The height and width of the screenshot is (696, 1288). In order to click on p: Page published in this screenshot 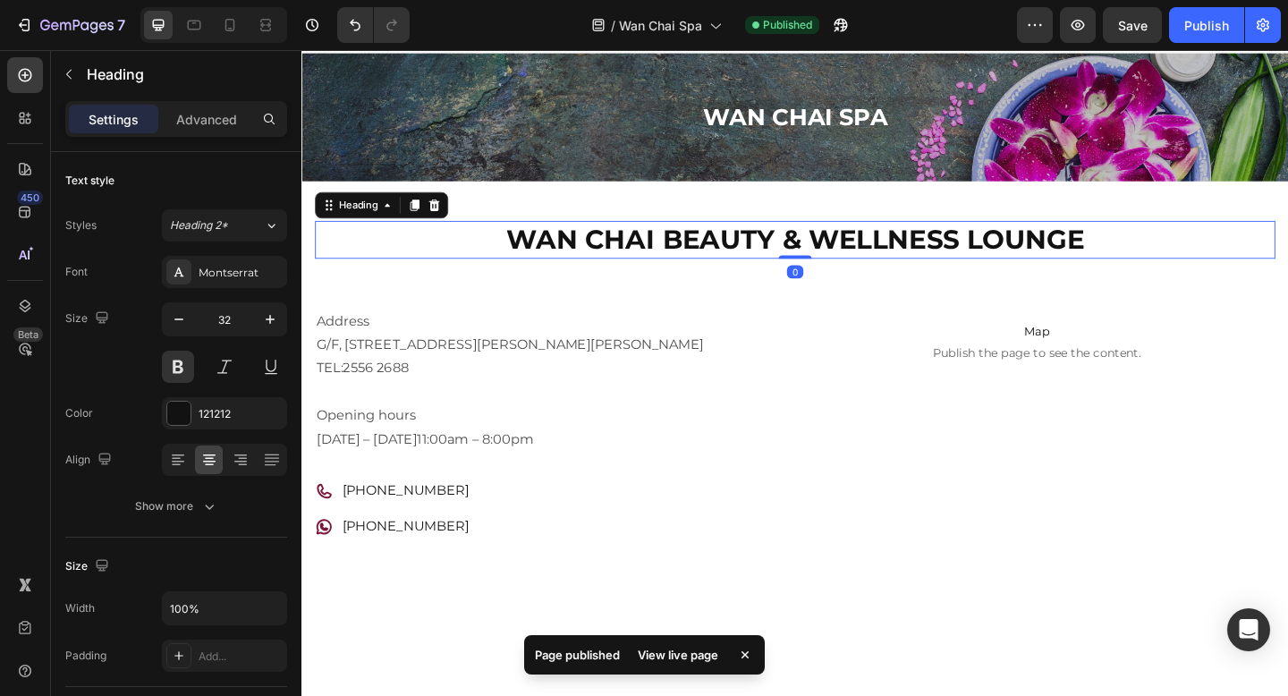, I will do `click(577, 655)`.